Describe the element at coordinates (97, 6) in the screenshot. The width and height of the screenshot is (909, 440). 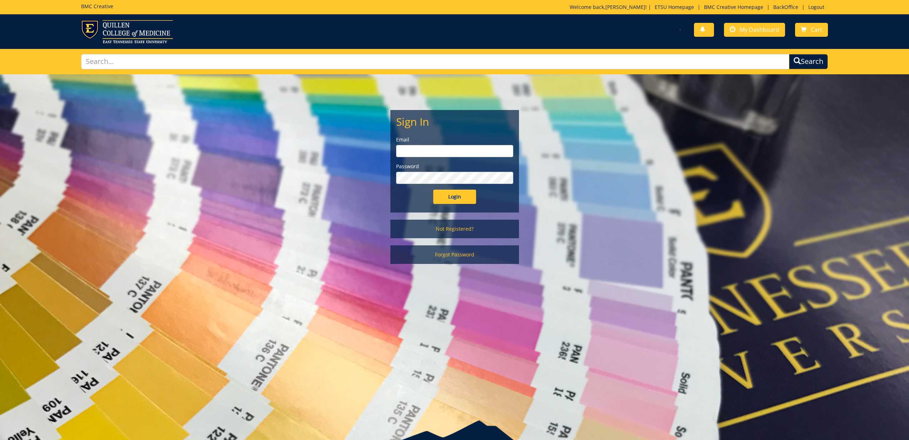
I see `h5: BMC Creative` at that location.